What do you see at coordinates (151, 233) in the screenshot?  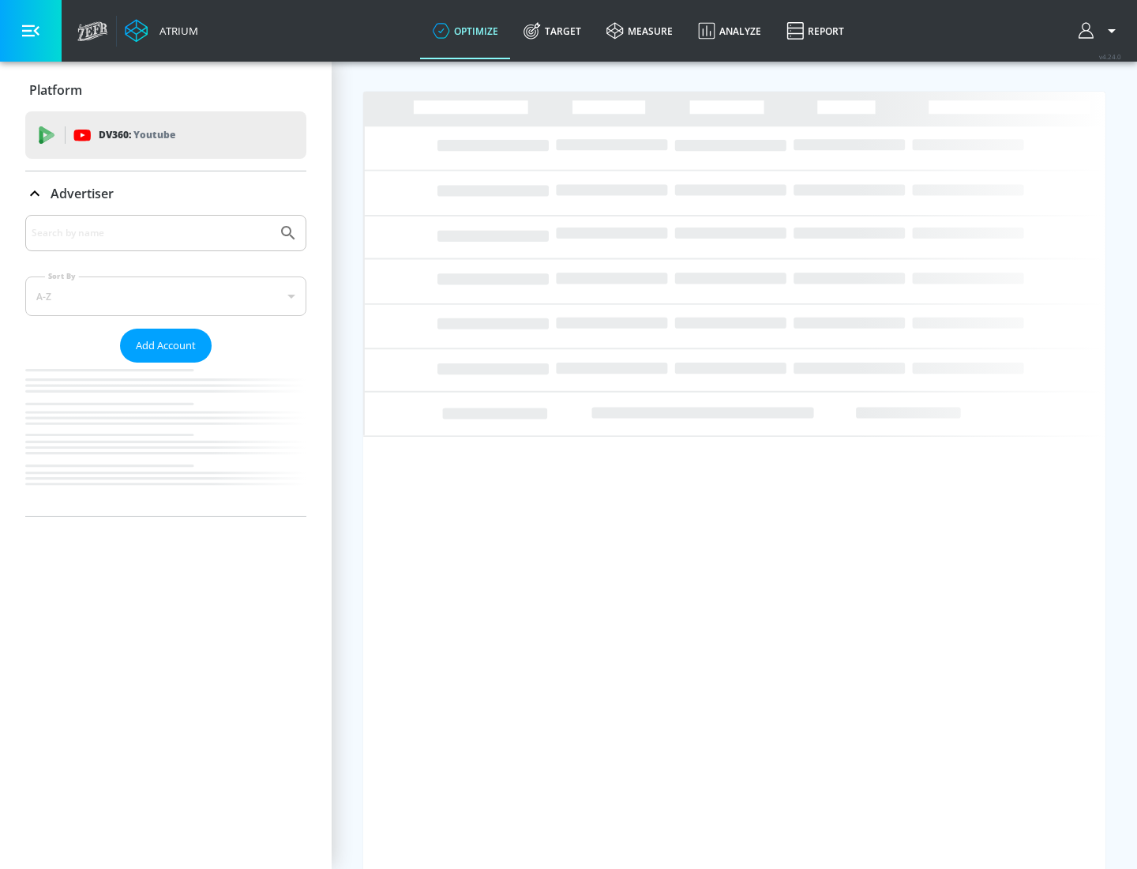 I see `input: Search by name` at bounding box center [151, 233].